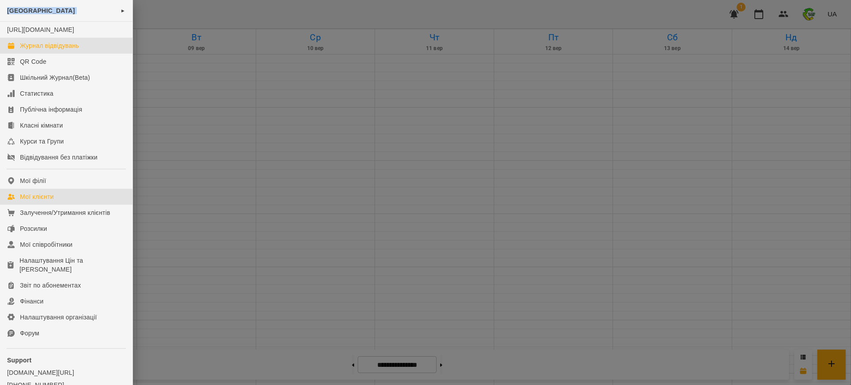  I want to click on div: Відвідування без платіжки, so click(58, 157).